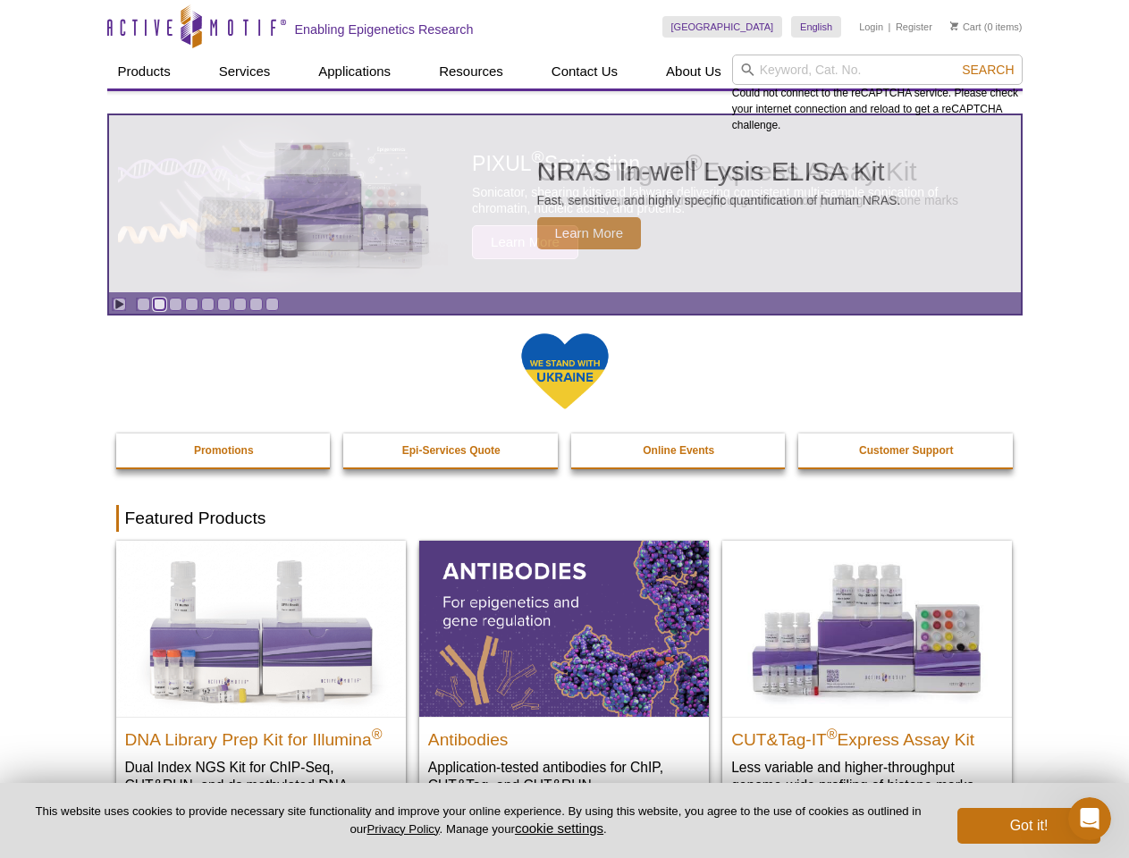 The image size is (1129, 858). I want to click on a: Go to slide 6, so click(224, 304).